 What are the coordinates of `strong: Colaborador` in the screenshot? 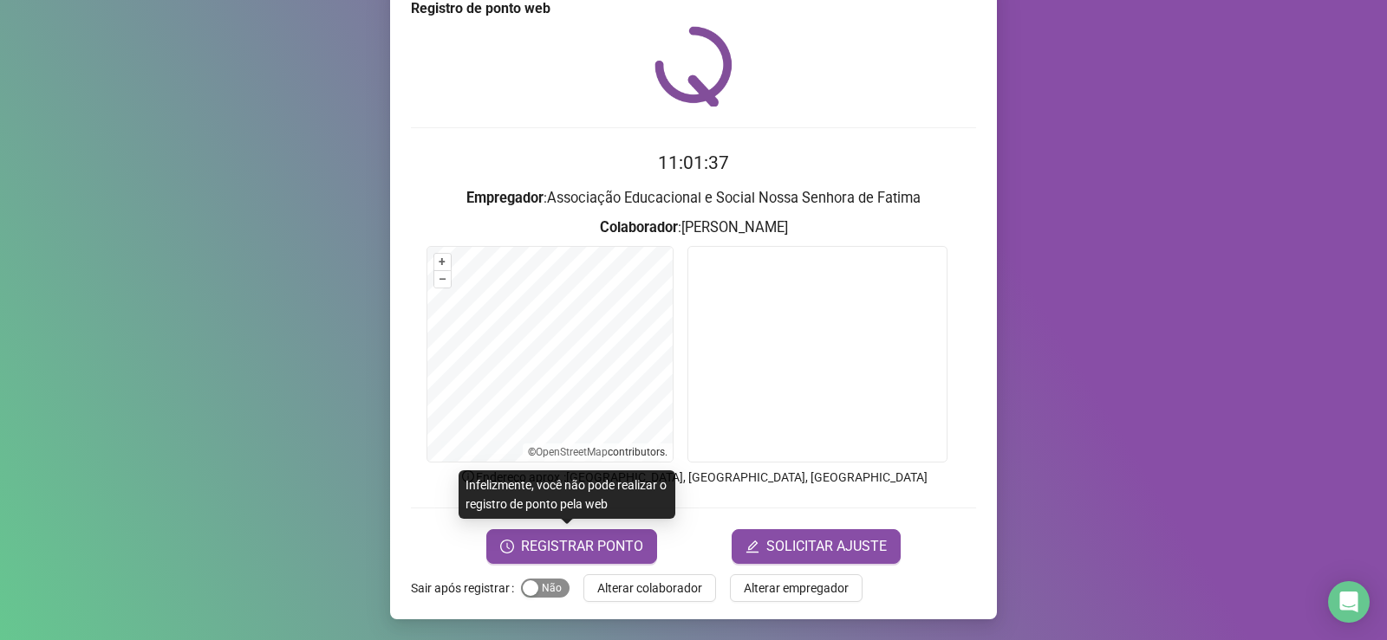 It's located at (639, 227).